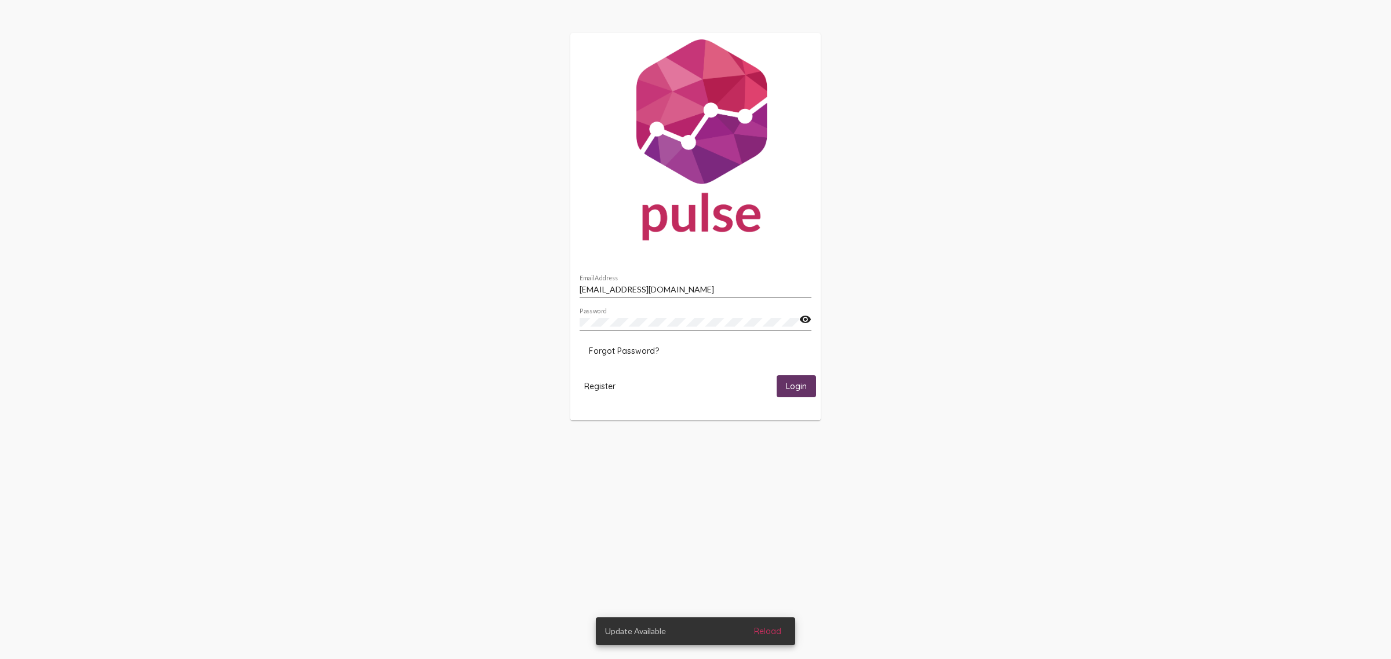  Describe the element at coordinates (796, 387) in the screenshot. I see `span: Login` at that location.